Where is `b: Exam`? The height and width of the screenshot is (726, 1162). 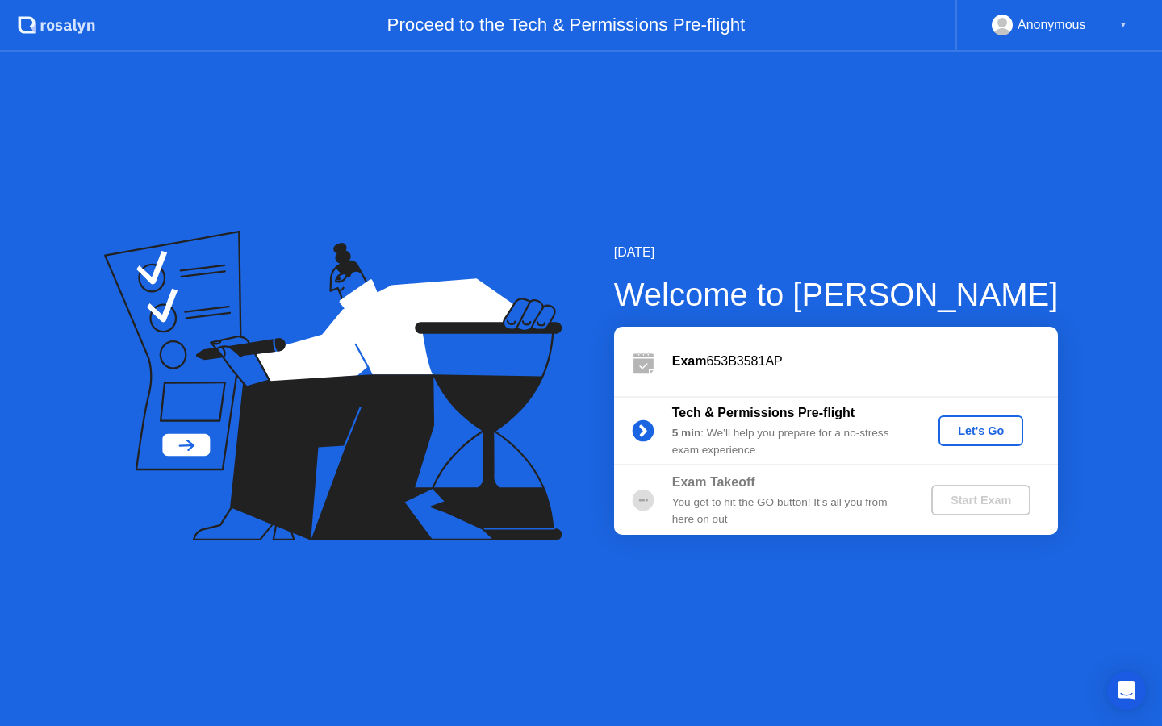
b: Exam is located at coordinates (689, 361).